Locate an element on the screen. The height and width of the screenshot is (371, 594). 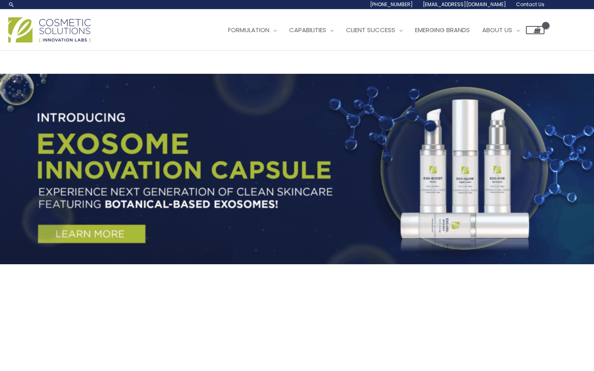
span: Contact Us is located at coordinates (530, 4).